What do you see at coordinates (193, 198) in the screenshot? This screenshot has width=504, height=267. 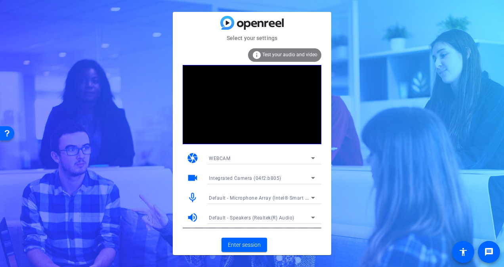 I see `mat-icon: mic_none` at bounding box center [193, 198].